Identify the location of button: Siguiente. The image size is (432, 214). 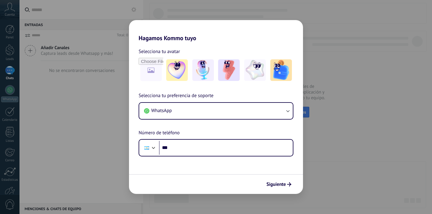
(279, 185).